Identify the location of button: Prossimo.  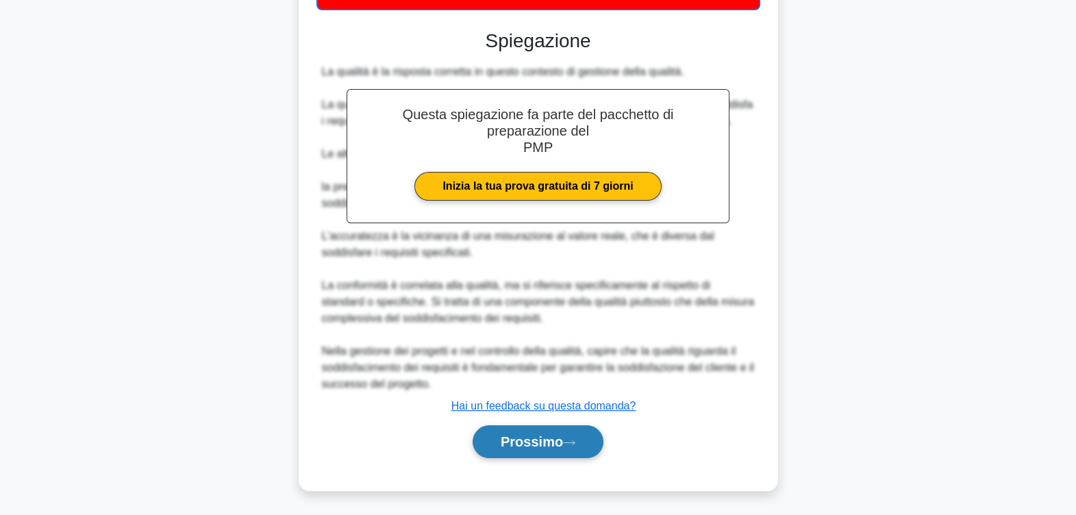
(538, 442).